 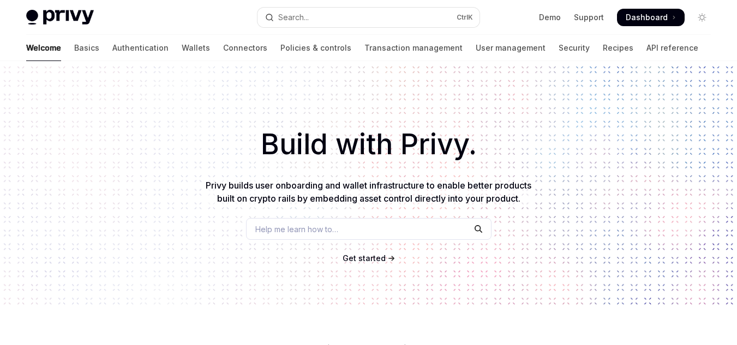 I want to click on div: Search..., so click(x=293, y=17).